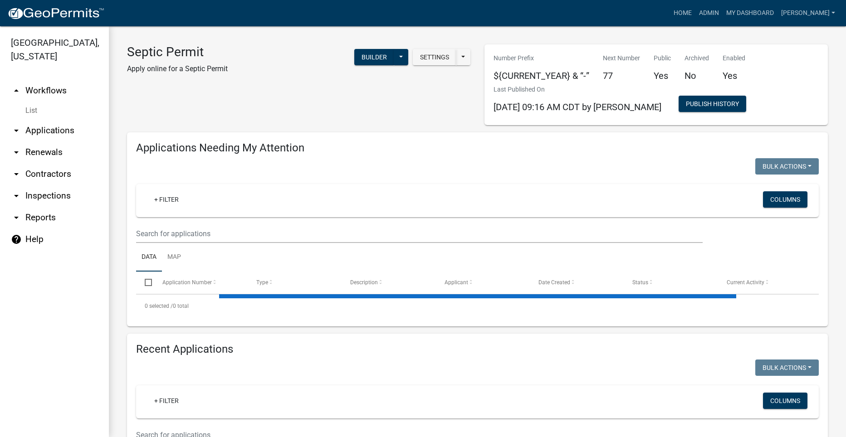  What do you see at coordinates (662, 58) in the screenshot?
I see `p: Public` at bounding box center [662, 58].